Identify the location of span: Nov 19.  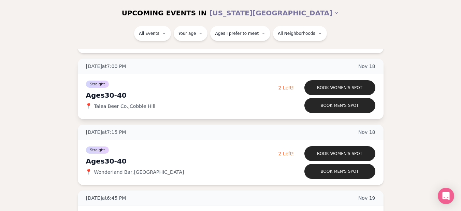
(367, 198).